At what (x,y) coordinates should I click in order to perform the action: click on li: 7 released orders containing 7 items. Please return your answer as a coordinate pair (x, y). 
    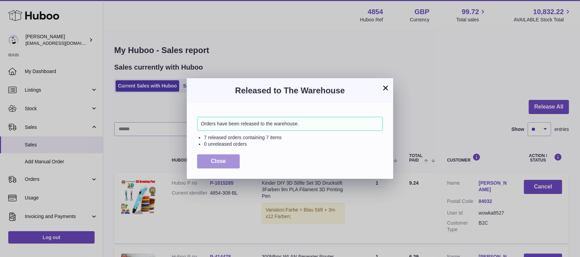
    Looking at the image, I should click on (293, 137).